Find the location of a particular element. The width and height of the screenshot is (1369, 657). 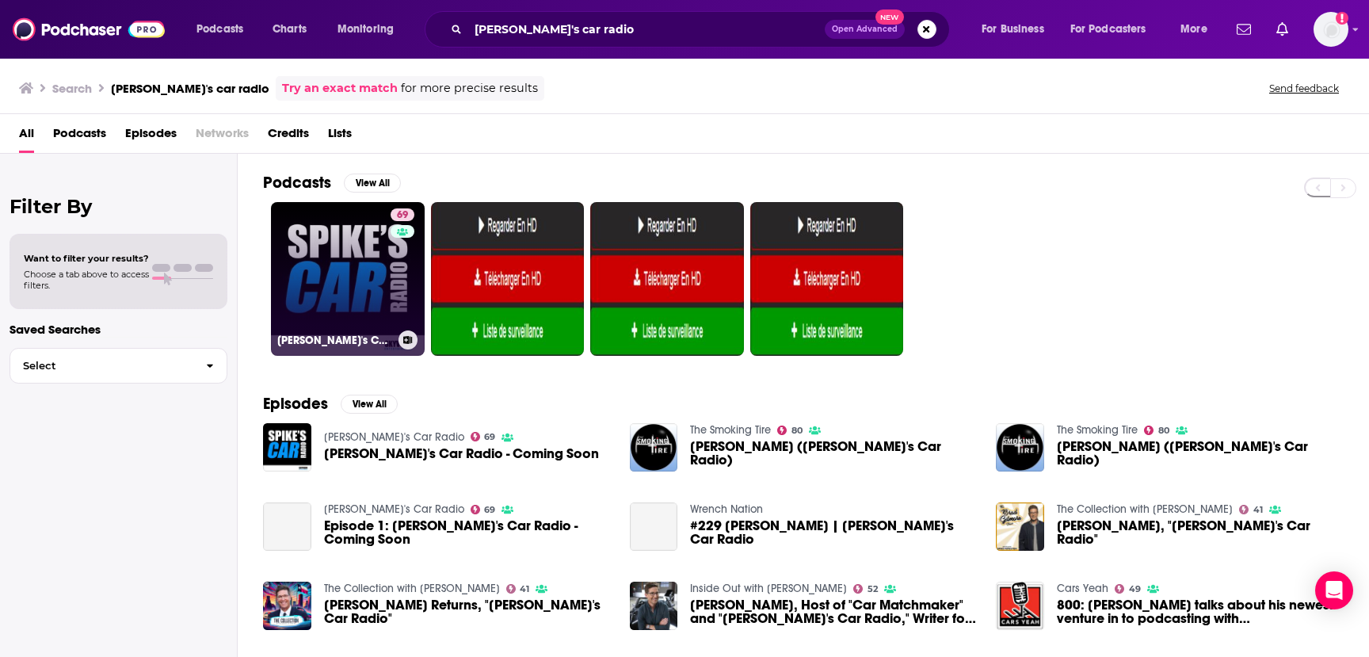

a: #229 Spike Feresten | Spike's Car Radio is located at coordinates (833, 532).